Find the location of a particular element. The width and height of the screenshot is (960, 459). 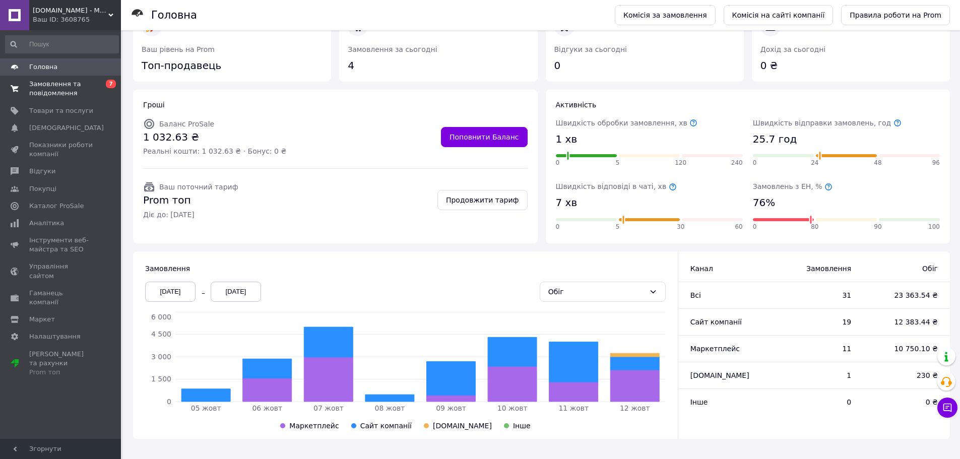

span: 60 is located at coordinates (738, 227).